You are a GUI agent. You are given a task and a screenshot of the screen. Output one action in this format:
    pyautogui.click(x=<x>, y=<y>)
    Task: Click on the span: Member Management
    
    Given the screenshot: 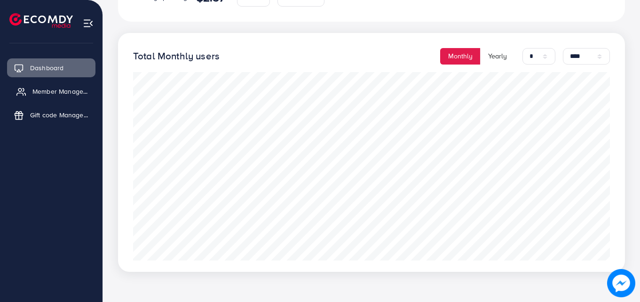 What is the action you would take?
    pyautogui.click(x=62, y=91)
    